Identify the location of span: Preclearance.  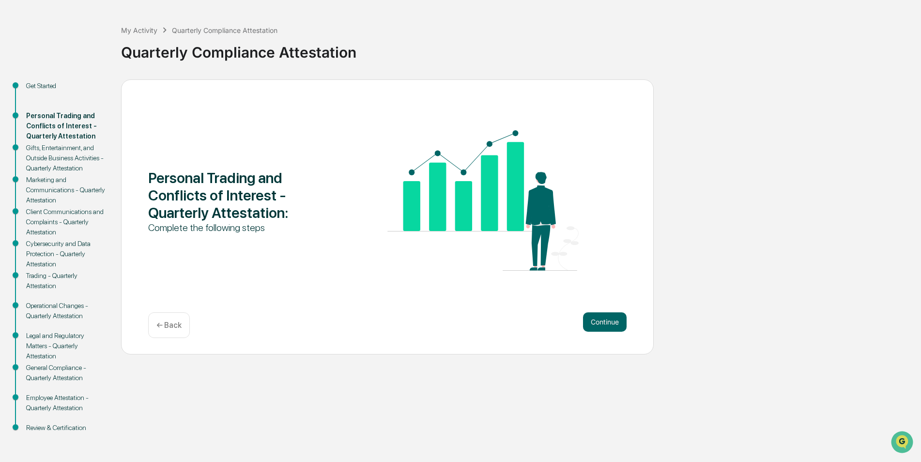
(41, 127).